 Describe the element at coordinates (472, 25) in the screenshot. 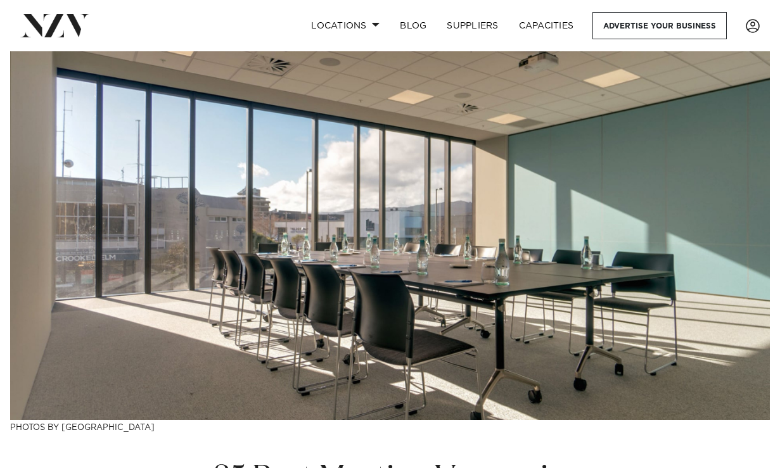

I see `a: SUPPLIERS` at that location.